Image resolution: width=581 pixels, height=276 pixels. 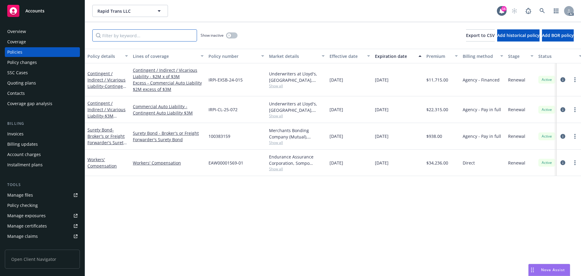 I want to click on a: Billing updates, so click(x=42, y=144).